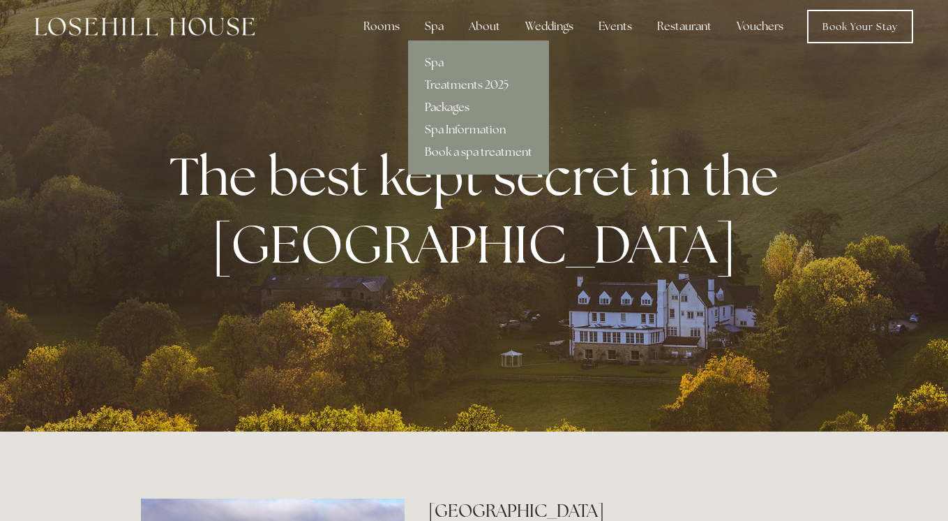 The height and width of the screenshot is (521, 948). I want to click on div: Spa, so click(434, 27).